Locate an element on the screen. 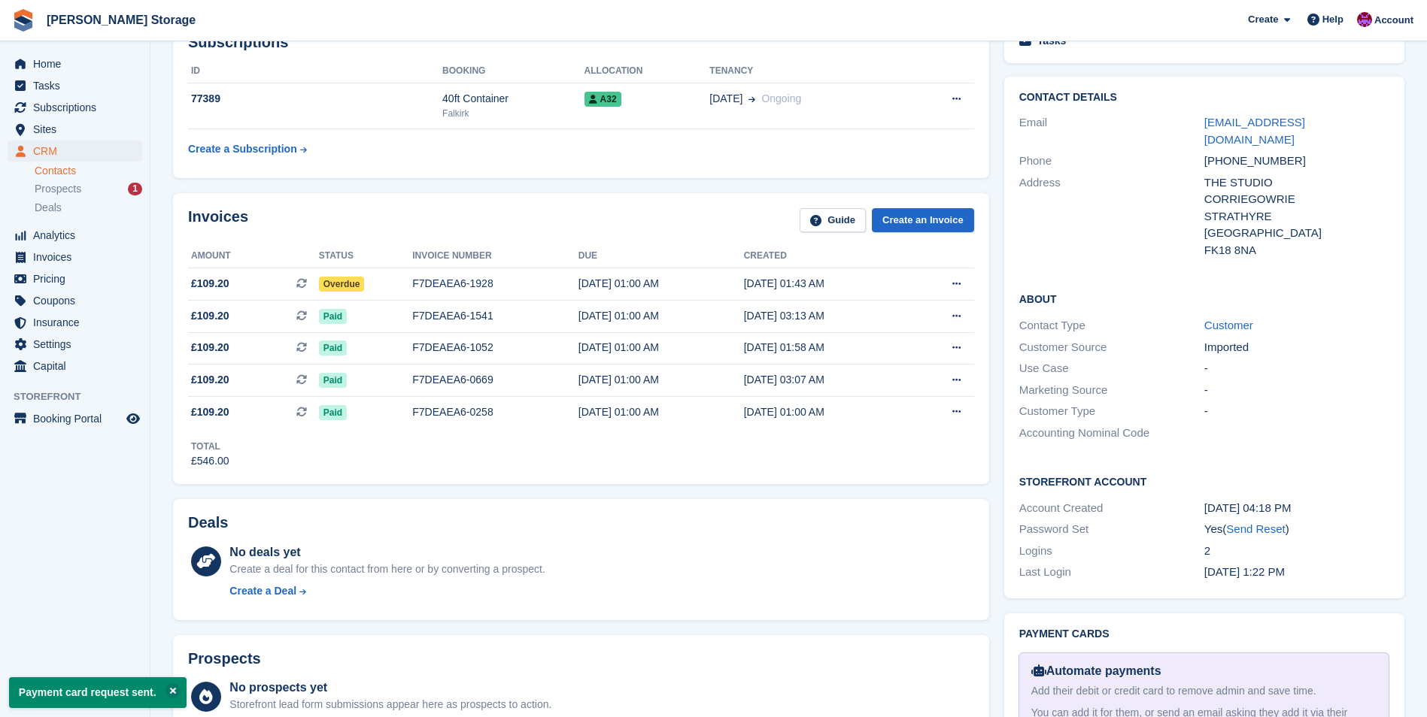 This screenshot has height=717, width=1427. div: £546.00 is located at coordinates (210, 461).